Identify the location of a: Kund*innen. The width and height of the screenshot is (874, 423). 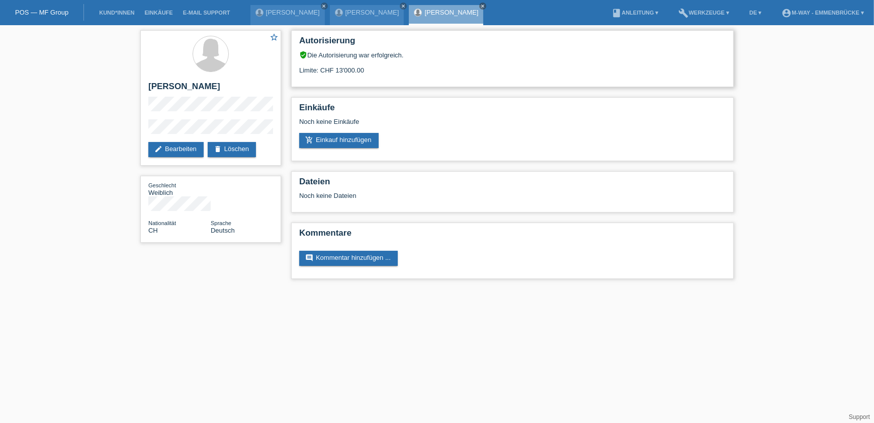
(117, 13).